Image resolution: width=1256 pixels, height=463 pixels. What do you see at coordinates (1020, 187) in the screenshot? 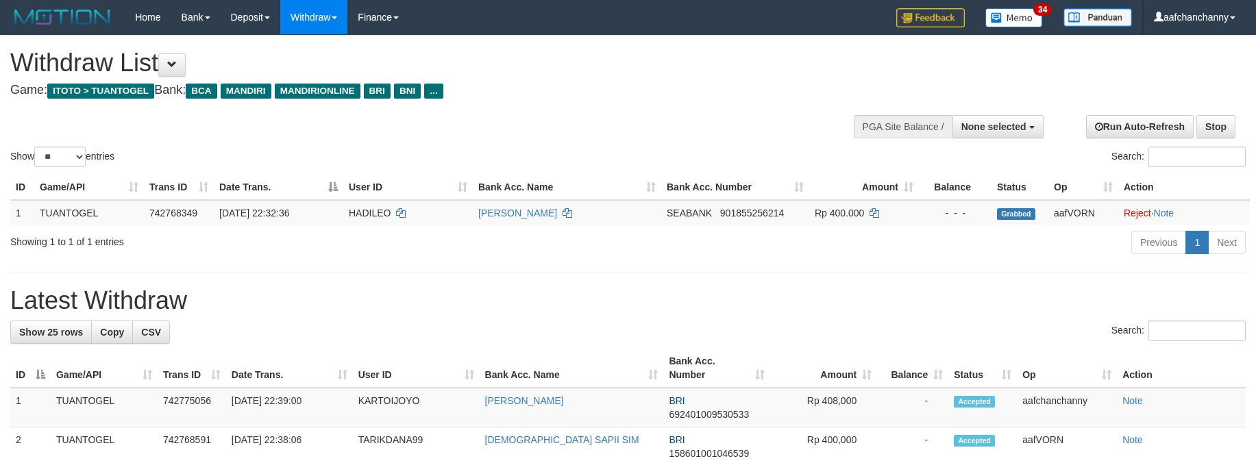
I see `th: Status` at bounding box center [1020, 187].